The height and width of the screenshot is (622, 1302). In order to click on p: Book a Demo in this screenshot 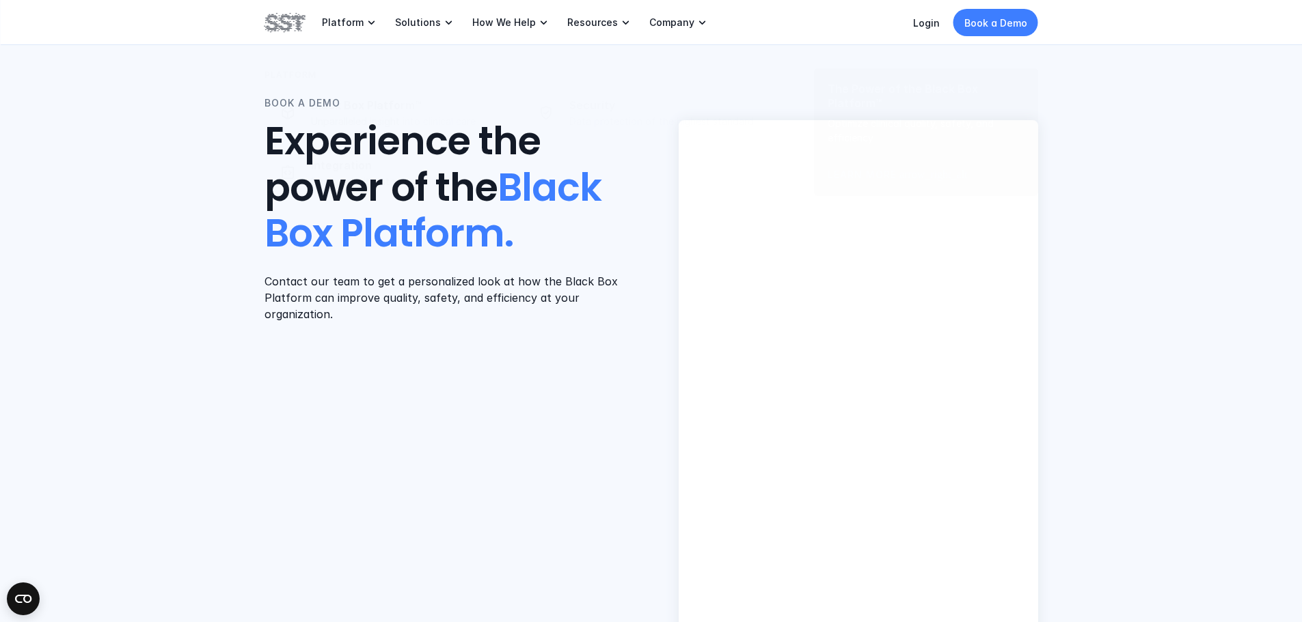, I will do `click(995, 23)`.